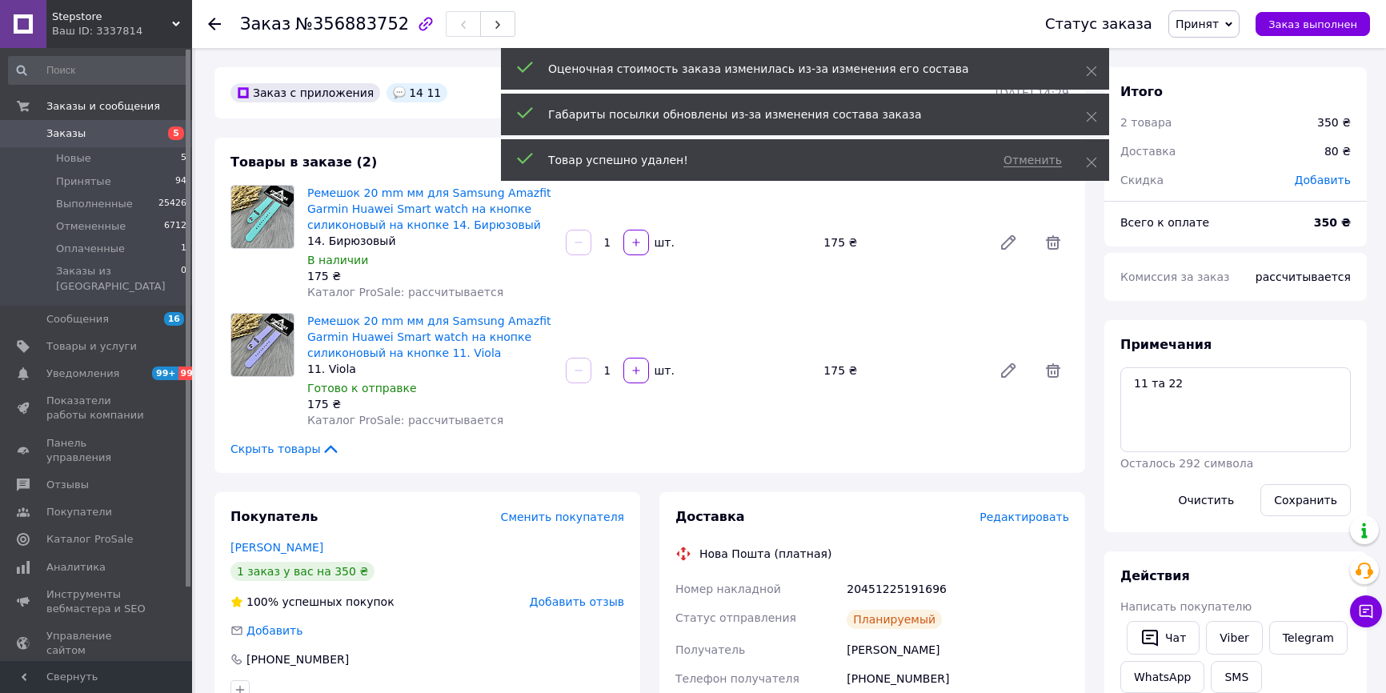 The width and height of the screenshot is (1386, 693). I want to click on span: Написать покупателю, so click(1186, 607).